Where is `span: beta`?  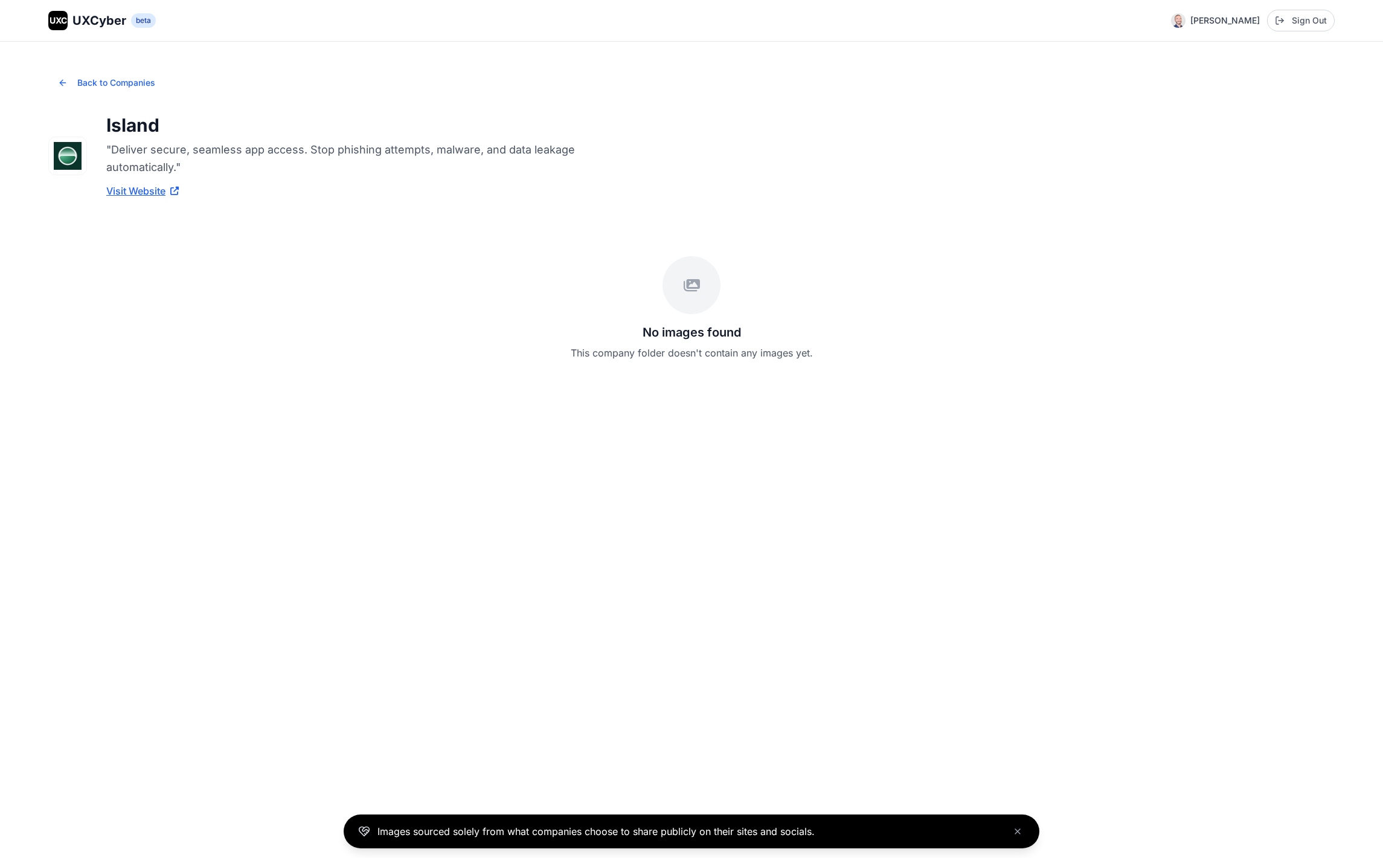 span: beta is located at coordinates (143, 21).